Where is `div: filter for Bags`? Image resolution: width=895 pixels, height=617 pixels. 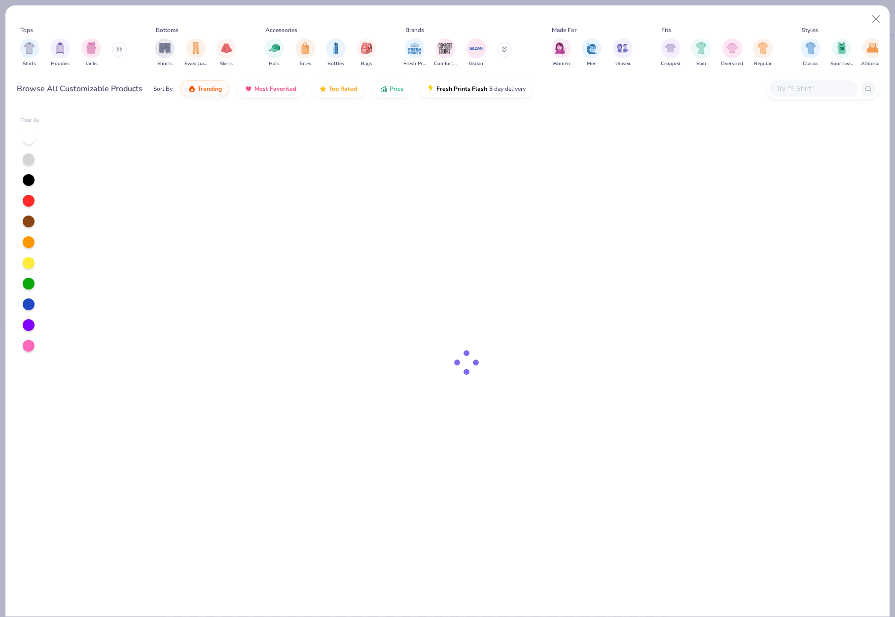
div: filter for Bags is located at coordinates (367, 53).